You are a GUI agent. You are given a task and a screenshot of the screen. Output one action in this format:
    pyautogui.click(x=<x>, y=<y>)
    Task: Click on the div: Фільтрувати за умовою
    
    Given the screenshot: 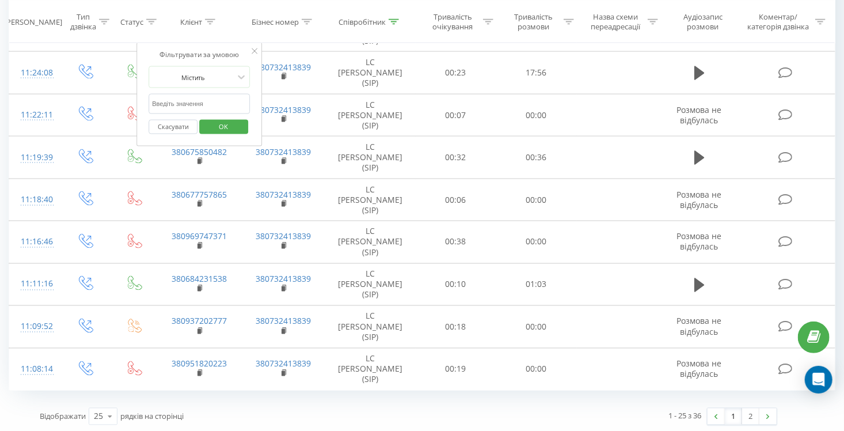 What is the action you would take?
    pyautogui.click(x=199, y=55)
    